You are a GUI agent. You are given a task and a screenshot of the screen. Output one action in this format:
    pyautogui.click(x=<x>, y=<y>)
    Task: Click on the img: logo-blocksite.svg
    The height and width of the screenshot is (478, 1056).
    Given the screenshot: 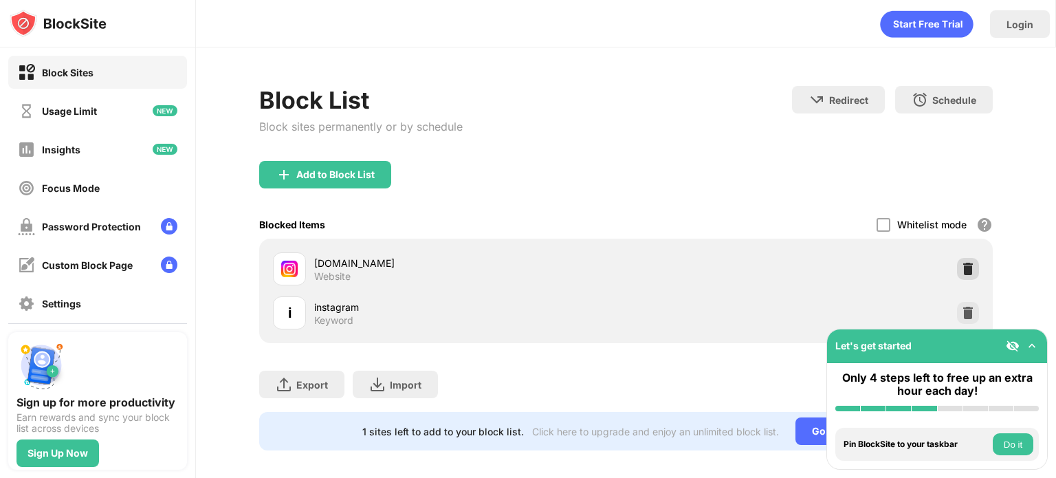 What is the action you would take?
    pyautogui.click(x=58, y=23)
    